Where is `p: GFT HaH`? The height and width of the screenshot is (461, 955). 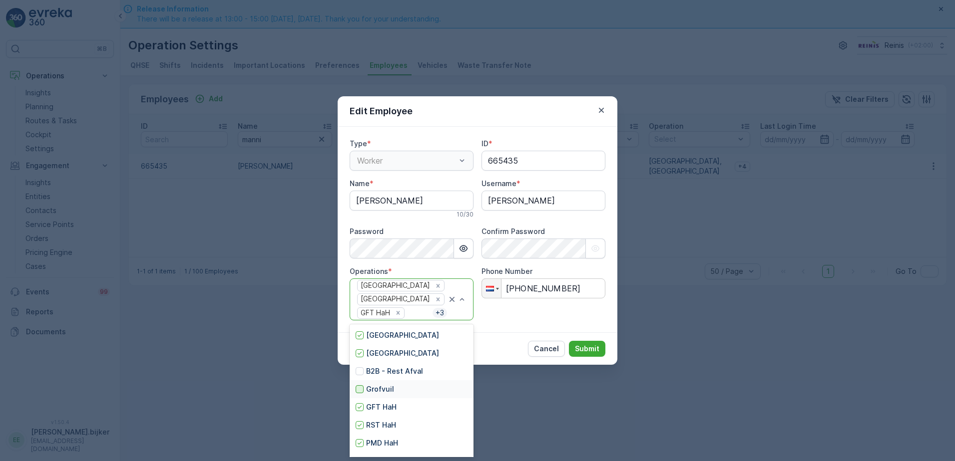 p: GFT HaH is located at coordinates (381, 407).